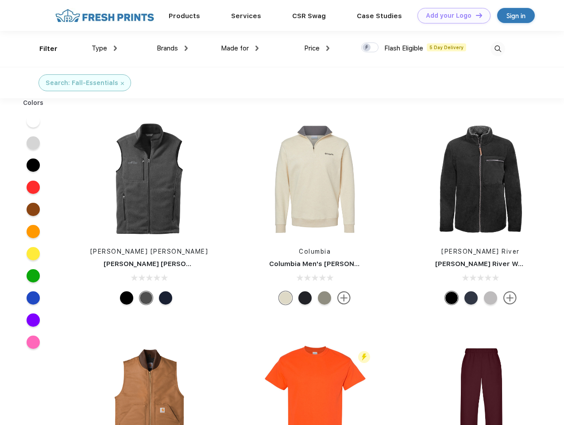  Describe the element at coordinates (82, 83) in the screenshot. I see `div: Search: Fall-Essentials` at that location.